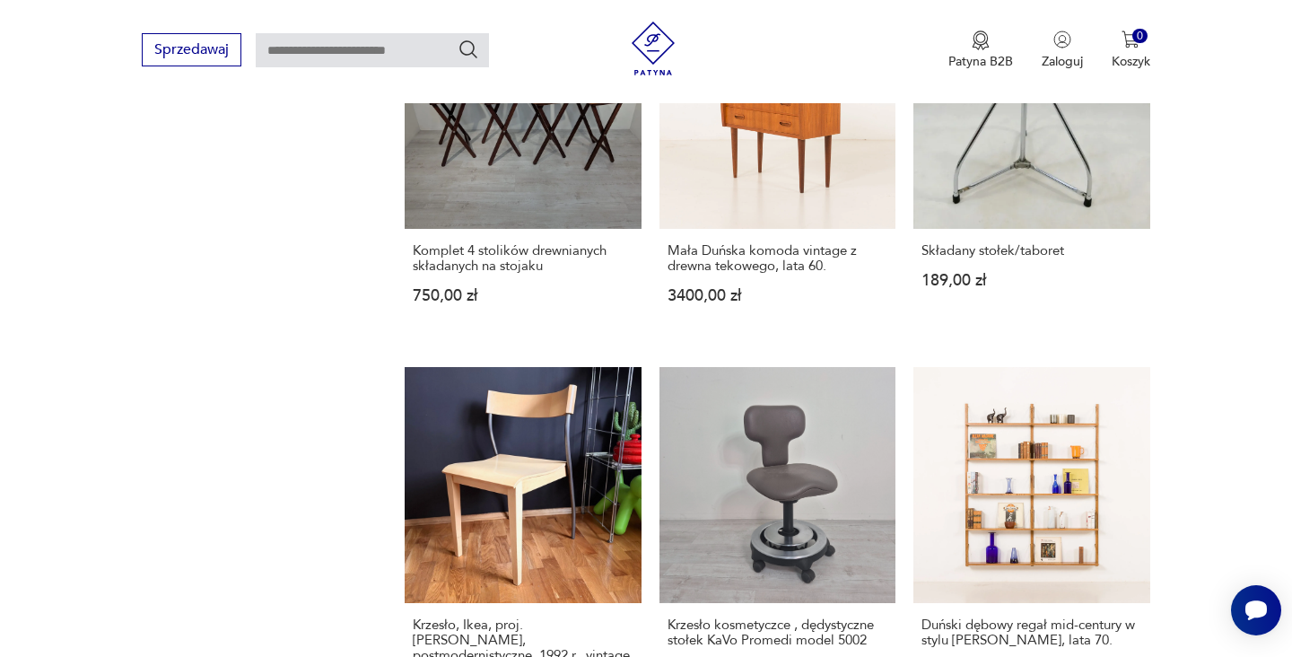  Describe the element at coordinates (1139, 36) in the screenshot. I see `div: 0` at that location.